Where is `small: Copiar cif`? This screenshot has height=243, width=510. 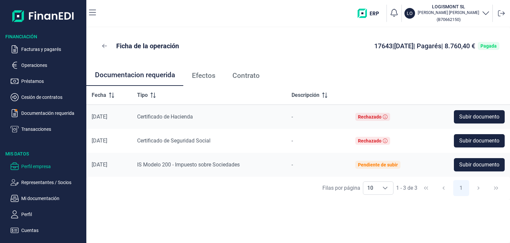 small: Copiar cif is located at coordinates (449, 19).